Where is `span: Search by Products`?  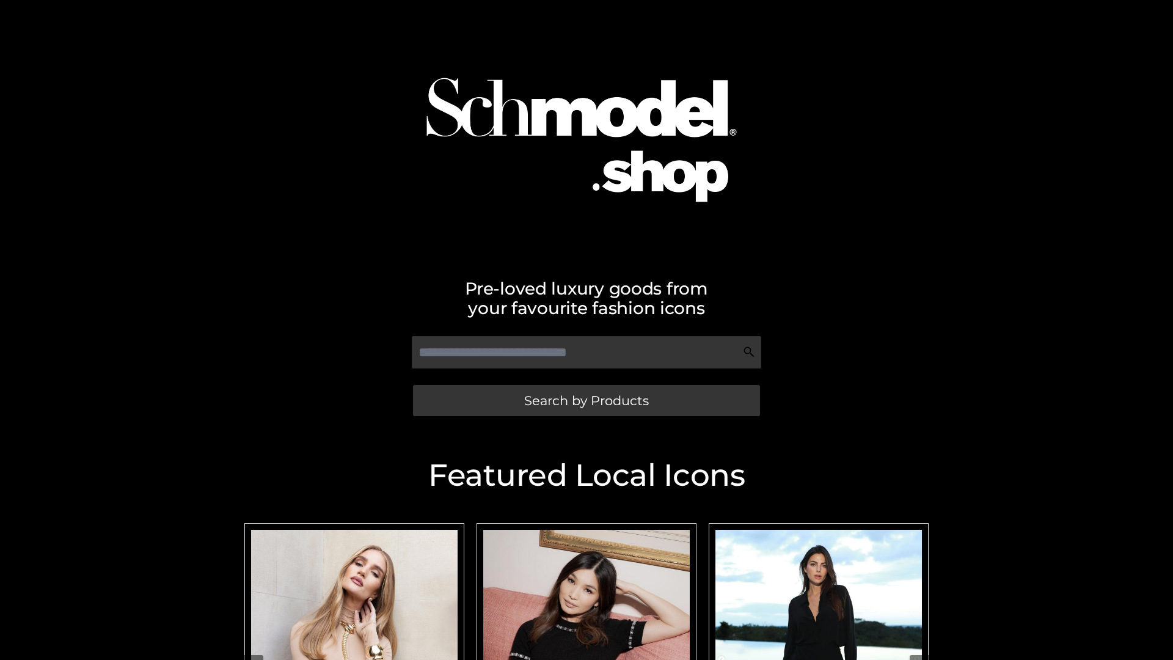
span: Search by Products is located at coordinates (587, 400).